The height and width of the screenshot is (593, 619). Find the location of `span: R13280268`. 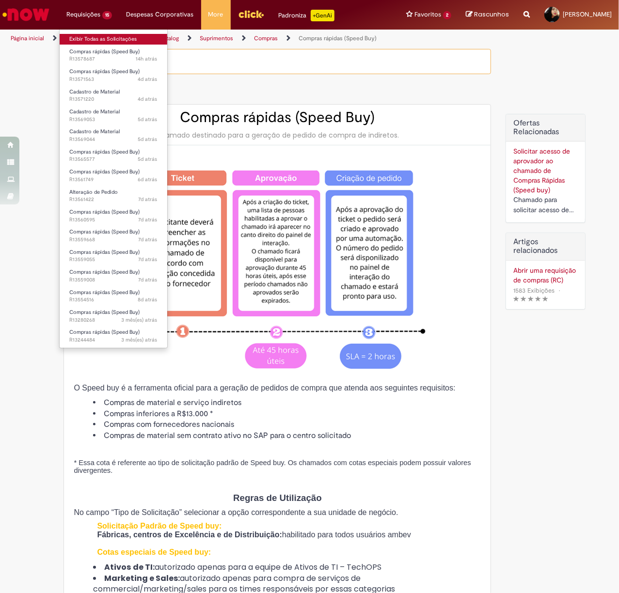

span: R13280268 is located at coordinates (113, 320).